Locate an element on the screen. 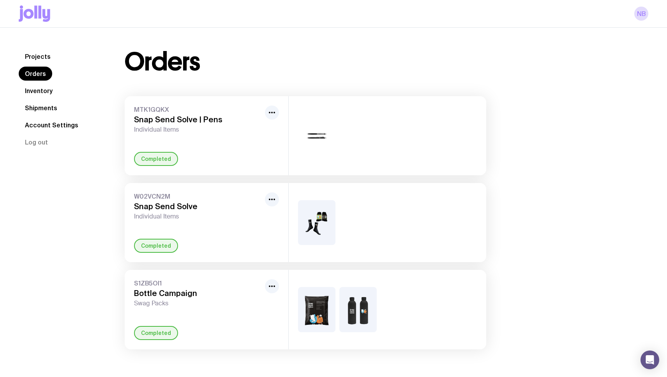 The image size is (667, 377). a: Orders is located at coordinates (35, 74).